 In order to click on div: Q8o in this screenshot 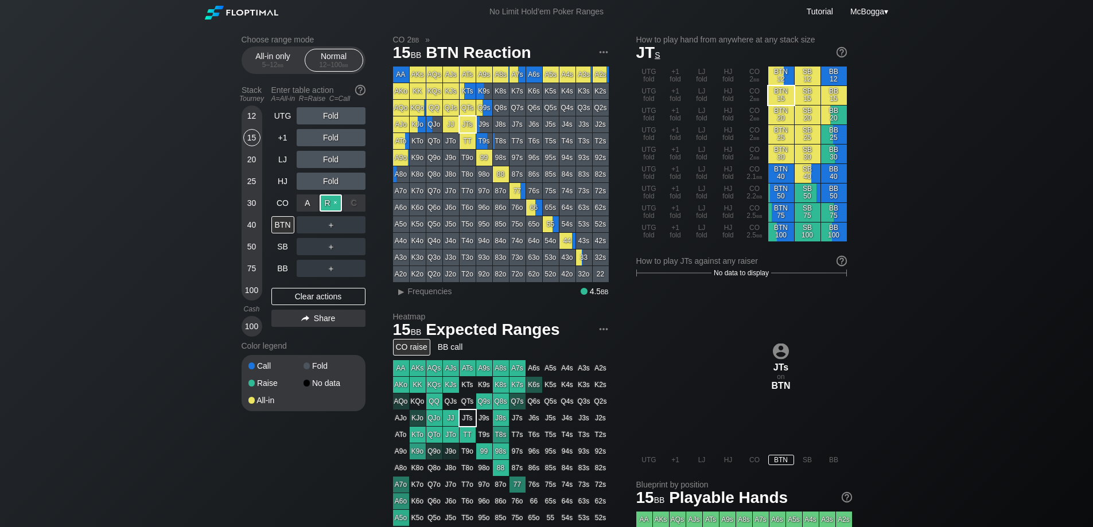, I will do `click(434, 174)`.